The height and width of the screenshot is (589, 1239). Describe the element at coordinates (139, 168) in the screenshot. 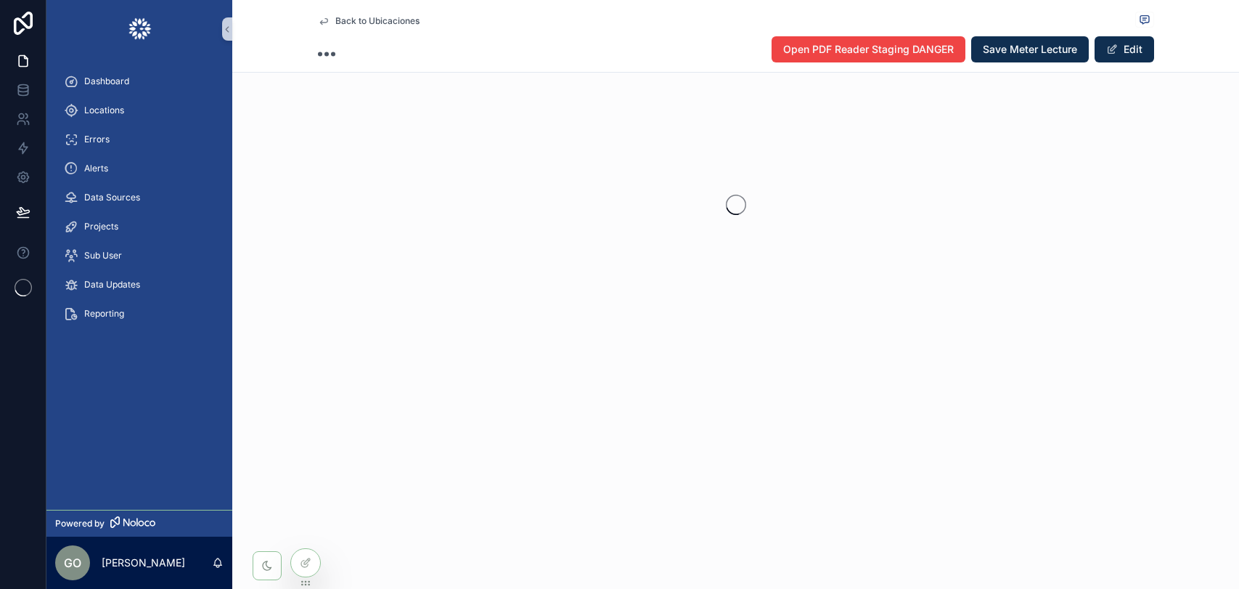

I see `a: Alerts` at that location.